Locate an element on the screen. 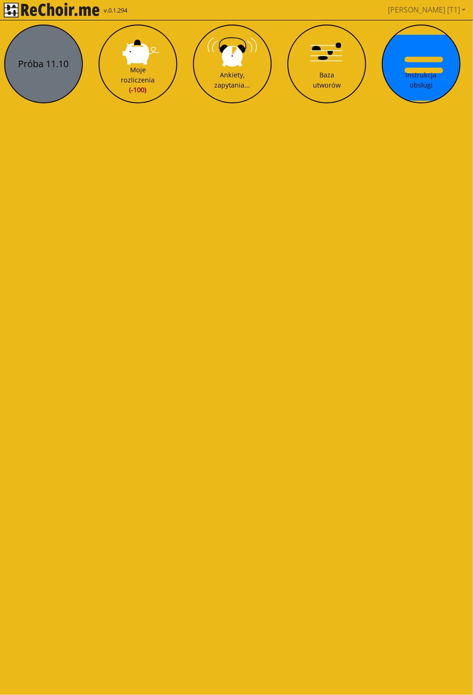 This screenshot has height=695, width=473. button: Baza utworów is located at coordinates (327, 64).